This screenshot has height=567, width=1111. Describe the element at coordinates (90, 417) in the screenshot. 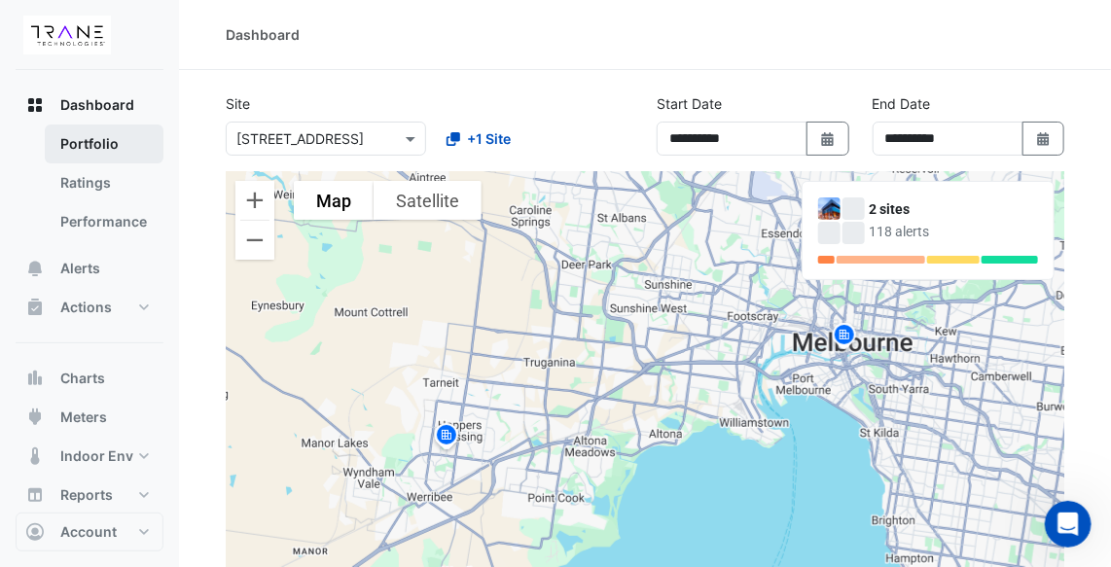

I see `button: Meters` at that location.